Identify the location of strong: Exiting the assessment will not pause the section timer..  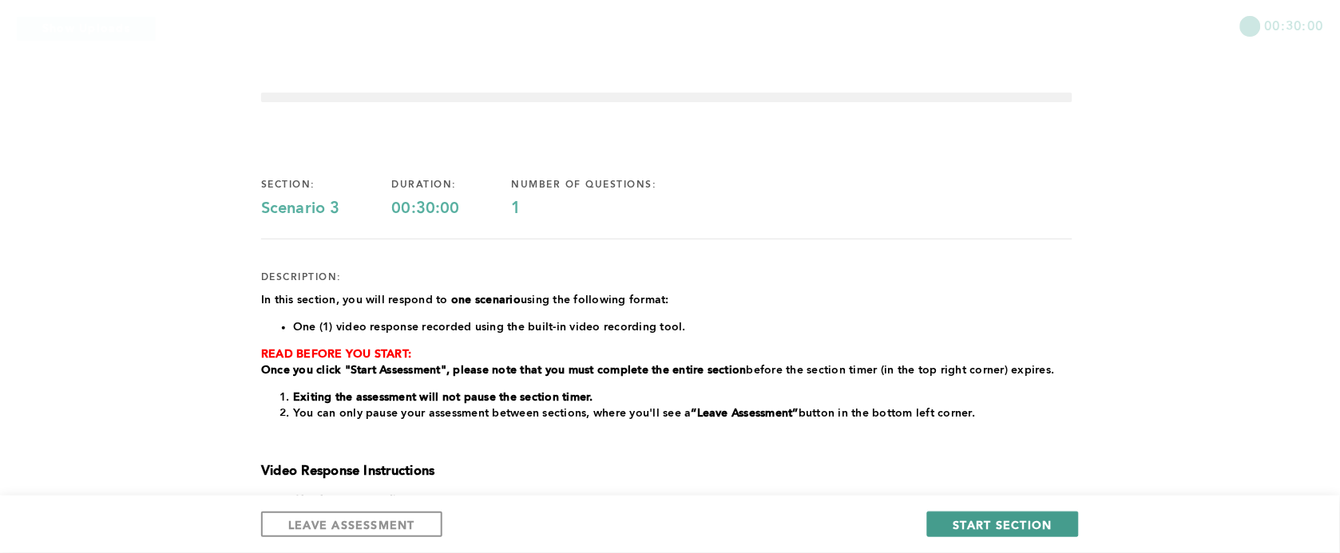
(443, 398).